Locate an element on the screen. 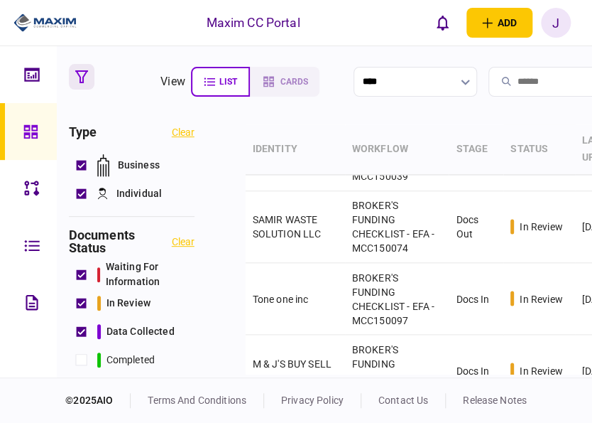 The height and width of the screenshot is (423, 592). span: cards is located at coordinates (294, 82).